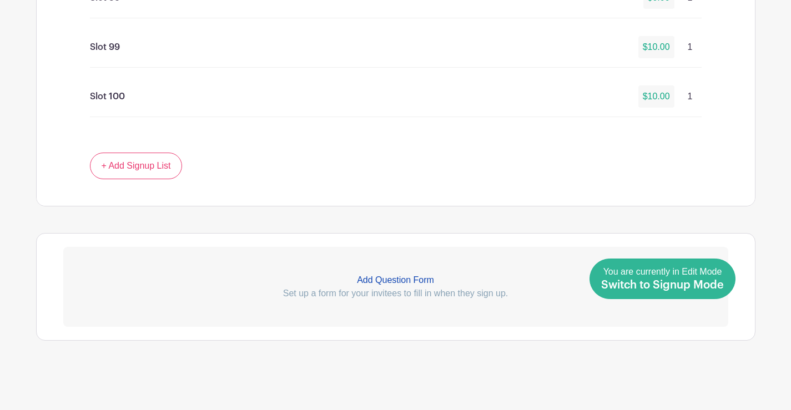  Describe the element at coordinates (105, 47) in the screenshot. I see `p: Slot 99` at that location.